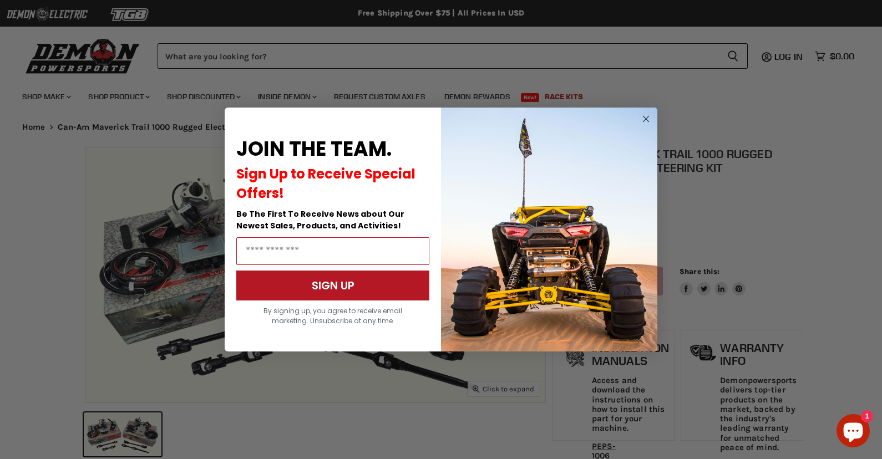 The height and width of the screenshot is (459, 882). Describe the element at coordinates (333, 315) in the screenshot. I see `span: By signing up, you agree to receive email marketing. Unsubscribe at any time.` at that location.